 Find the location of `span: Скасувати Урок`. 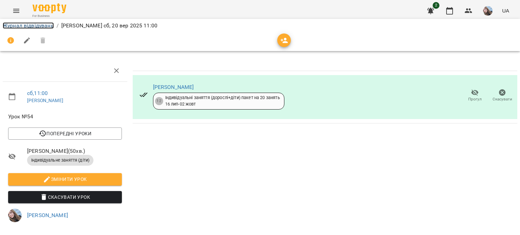

span: Скасувати Урок is located at coordinates (65, 197).